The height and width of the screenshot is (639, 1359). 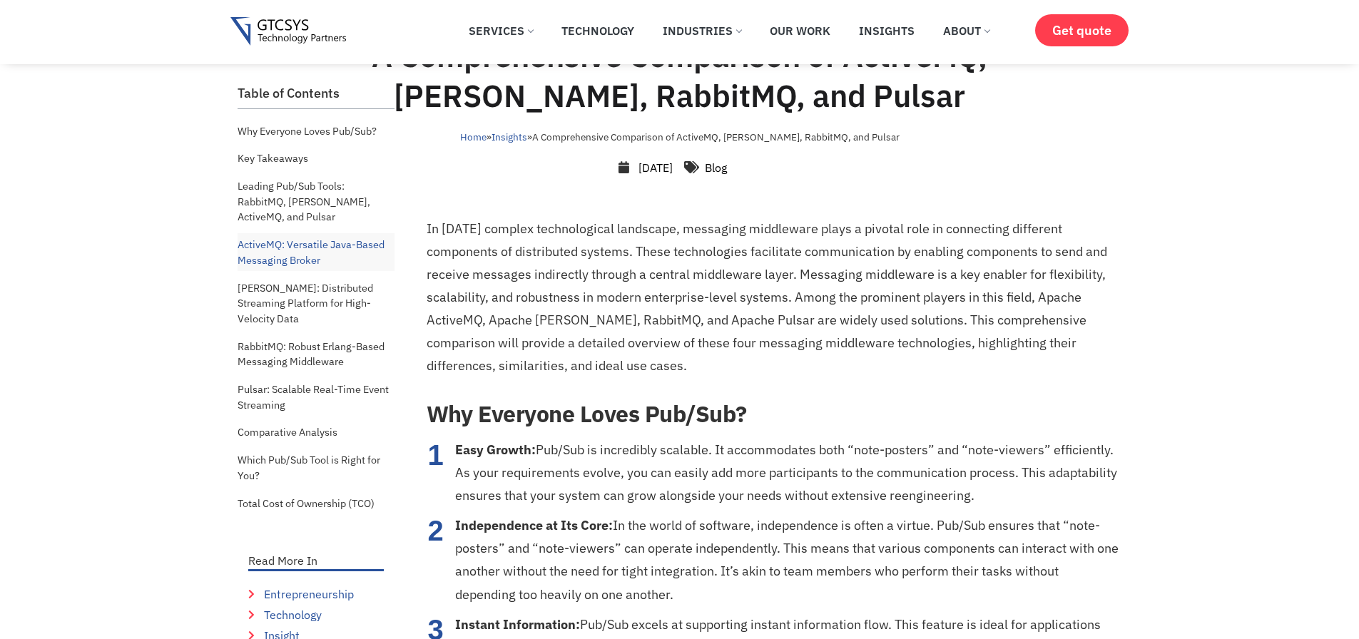 I want to click on strong: Why Everyone Loves Pub/Sub?, so click(x=586, y=414).